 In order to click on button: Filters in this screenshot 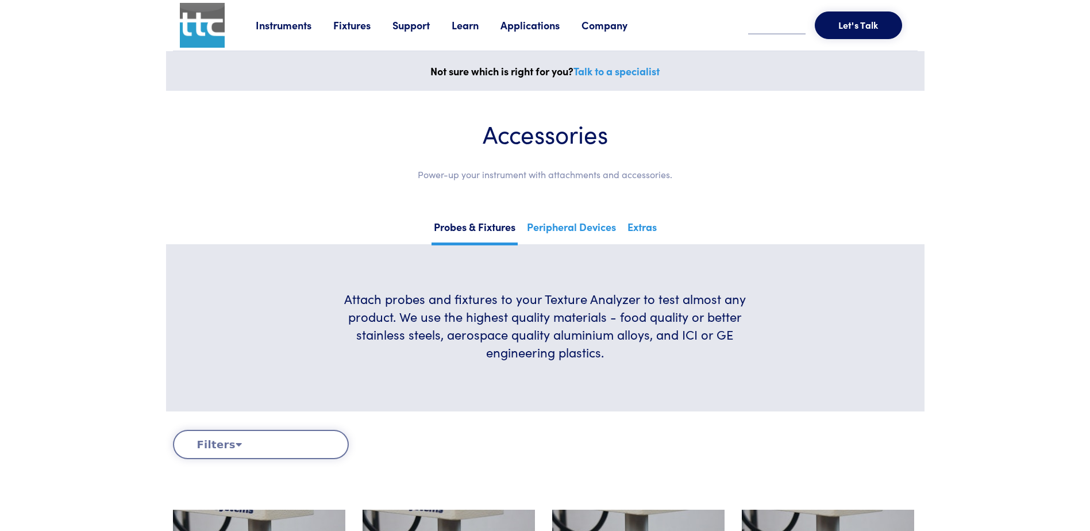, I will do `click(261, 444)`.